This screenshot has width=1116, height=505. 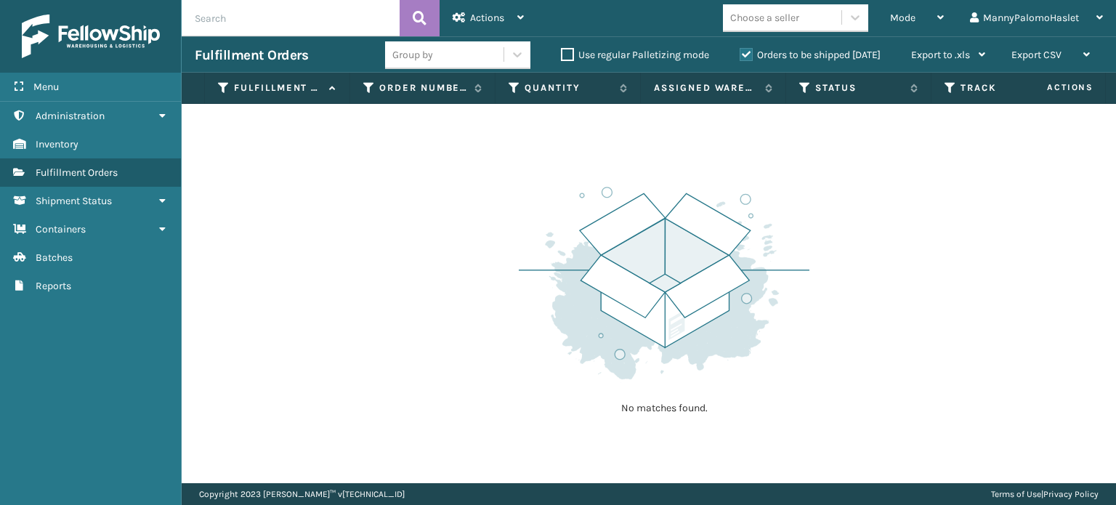 What do you see at coordinates (91, 36) in the screenshot?
I see `img: logo` at bounding box center [91, 36].